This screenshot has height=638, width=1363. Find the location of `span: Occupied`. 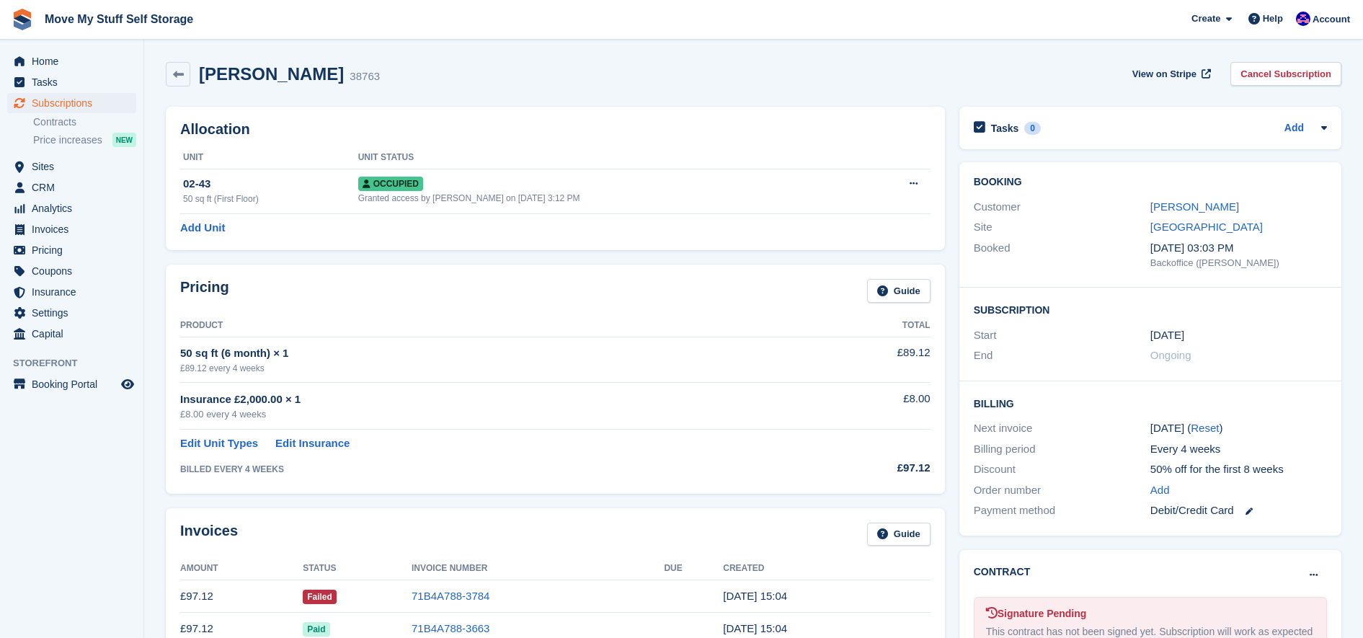

span: Occupied is located at coordinates (391, 184).